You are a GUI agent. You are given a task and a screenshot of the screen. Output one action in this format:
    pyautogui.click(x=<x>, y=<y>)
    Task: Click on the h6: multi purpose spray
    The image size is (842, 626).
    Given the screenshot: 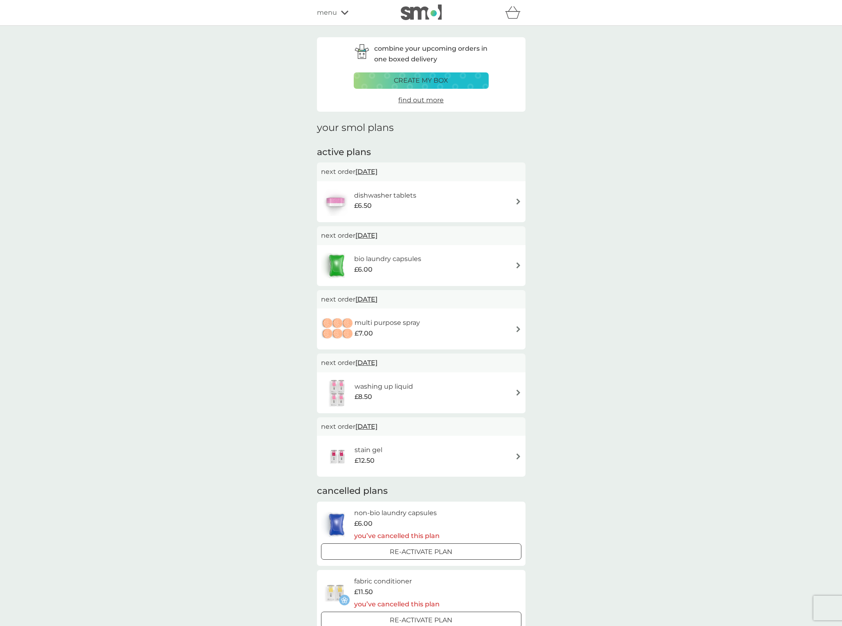 What is the action you would take?
    pyautogui.click(x=387, y=323)
    